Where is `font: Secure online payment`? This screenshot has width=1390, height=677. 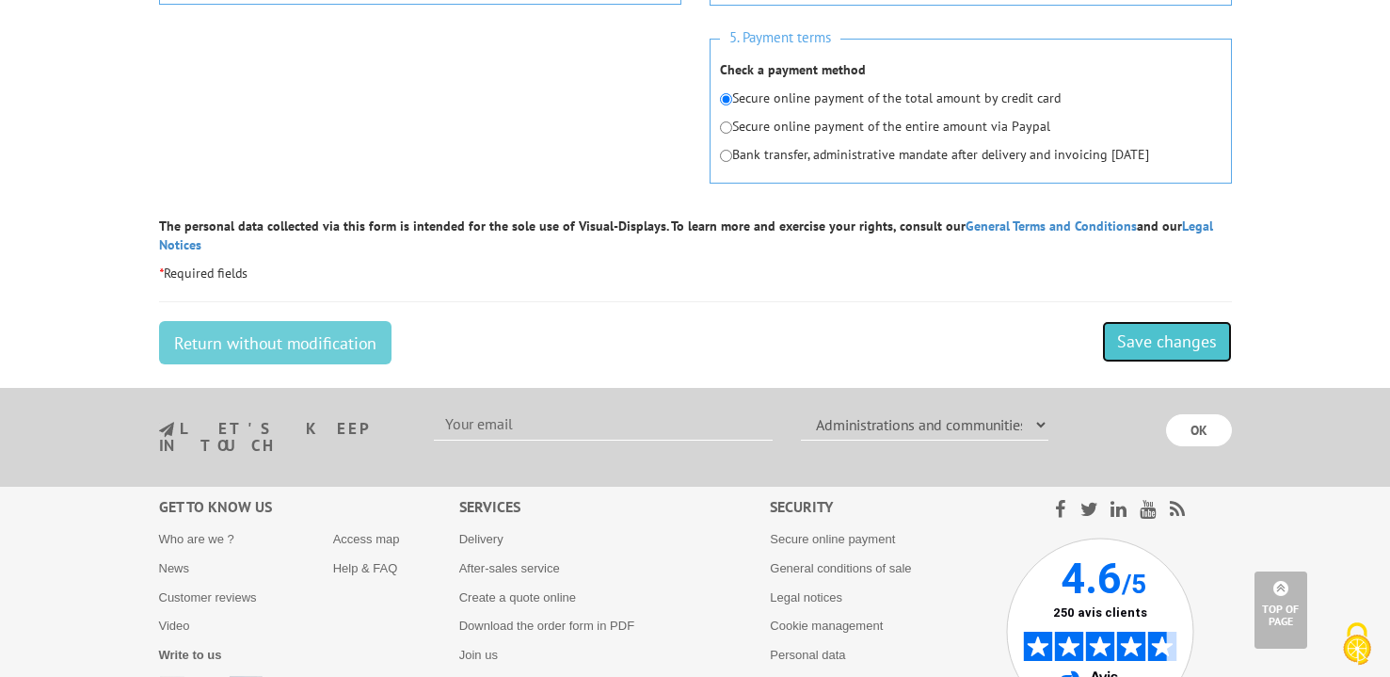
font: Secure online payment is located at coordinates (832, 538).